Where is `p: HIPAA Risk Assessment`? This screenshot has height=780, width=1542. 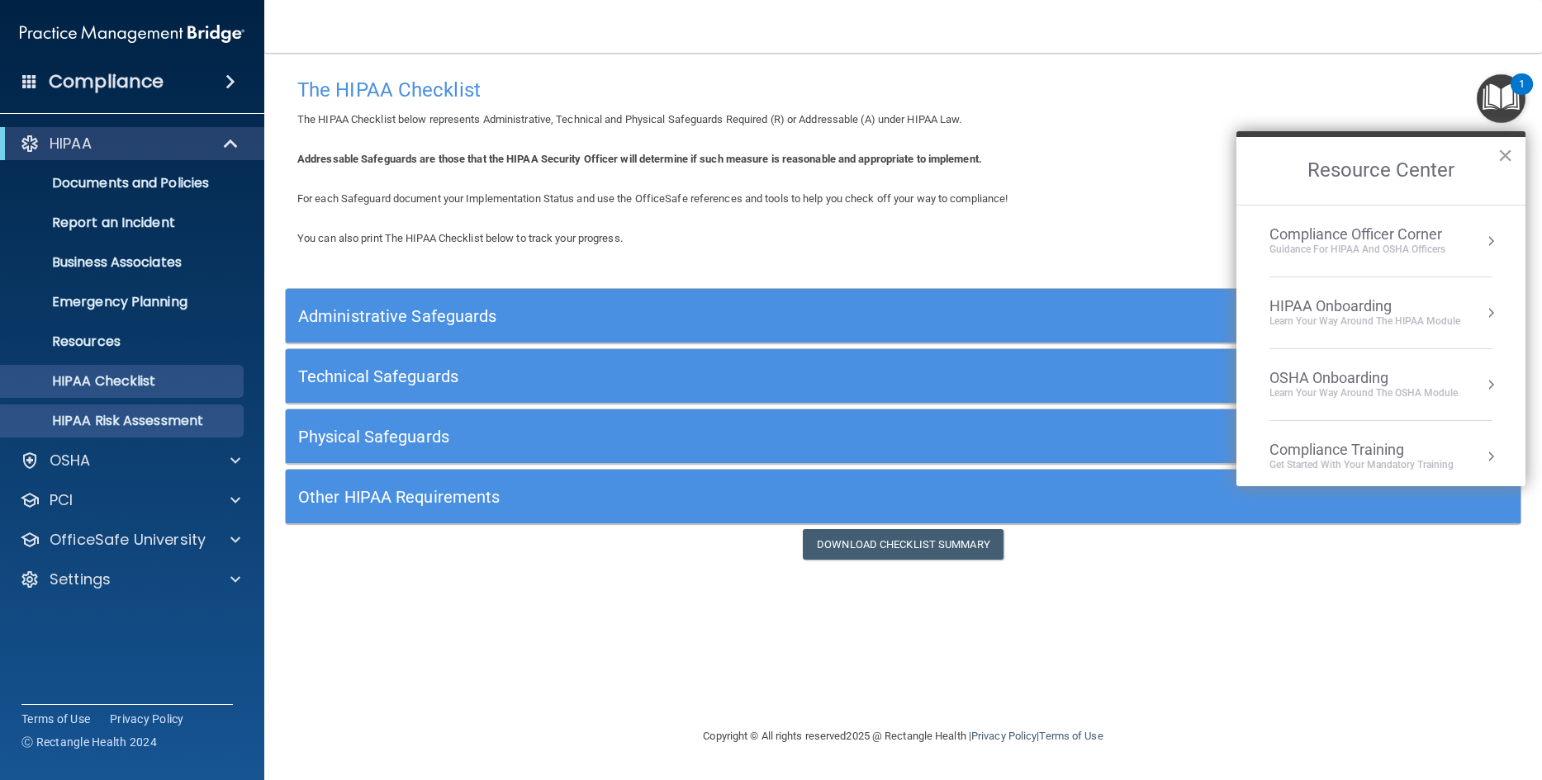 p: HIPAA Risk Assessment is located at coordinates (123, 421).